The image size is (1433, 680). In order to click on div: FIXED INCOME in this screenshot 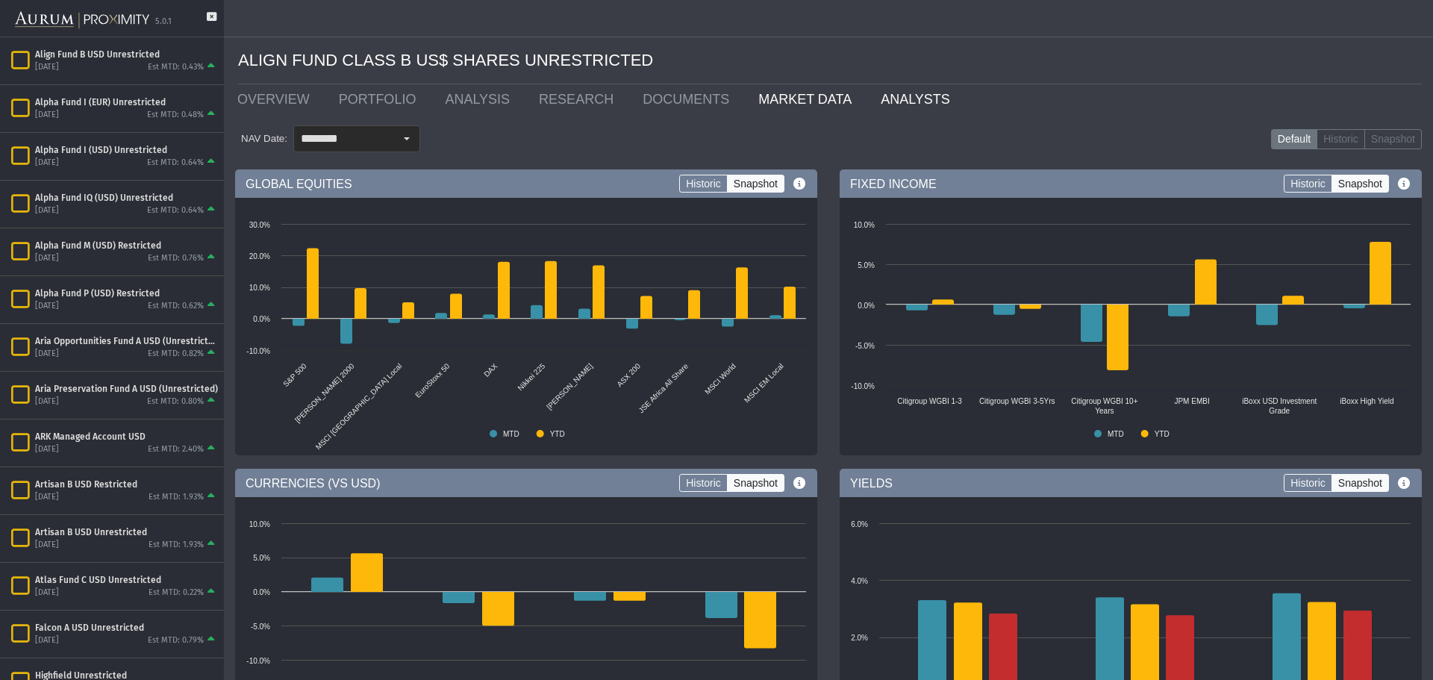, I will do `click(1131, 184)`.